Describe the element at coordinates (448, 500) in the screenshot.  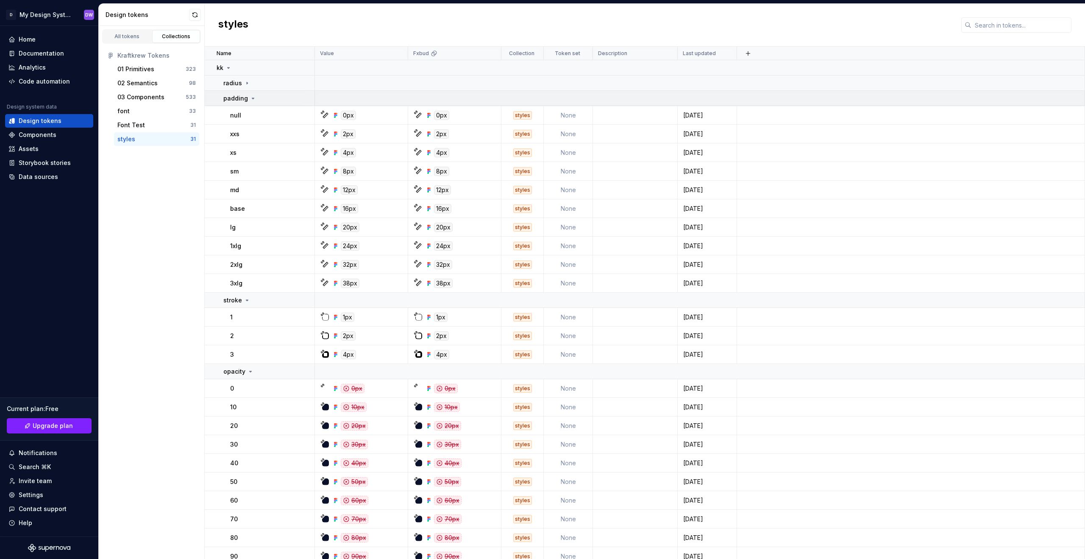
I see `div: 60px` at that location.